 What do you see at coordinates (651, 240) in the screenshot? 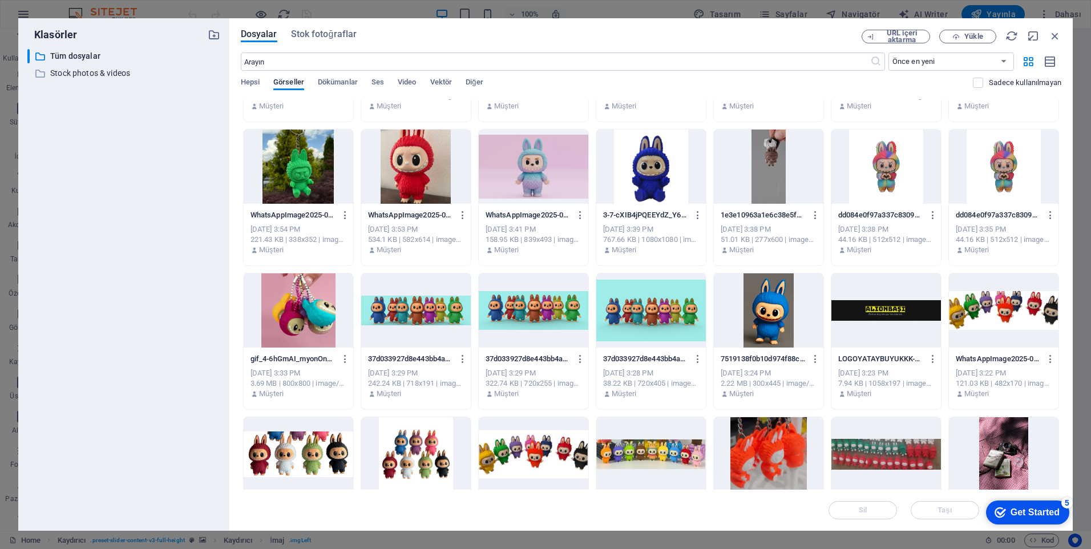
I see `div: 767.66 KB | 1080x1080 | image/png` at bounding box center [651, 240].